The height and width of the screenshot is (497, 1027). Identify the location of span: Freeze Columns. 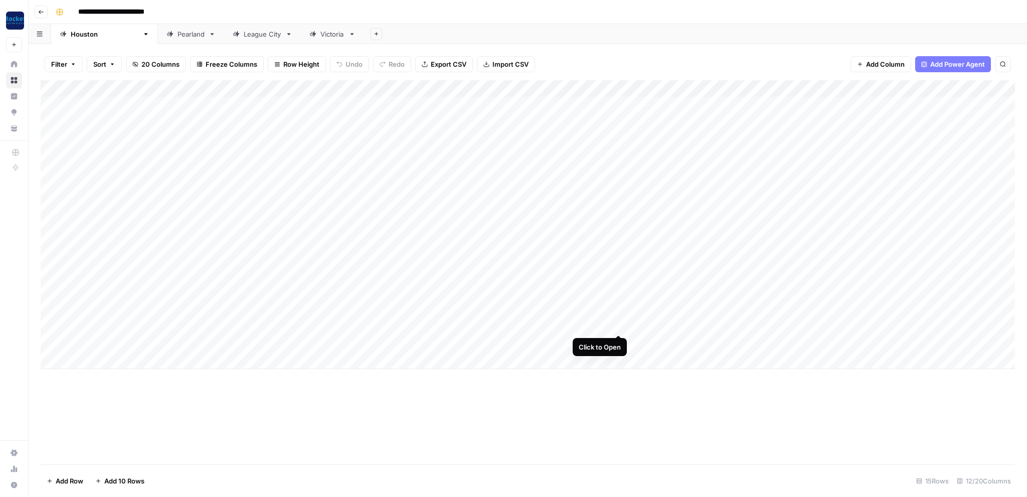
(231, 64).